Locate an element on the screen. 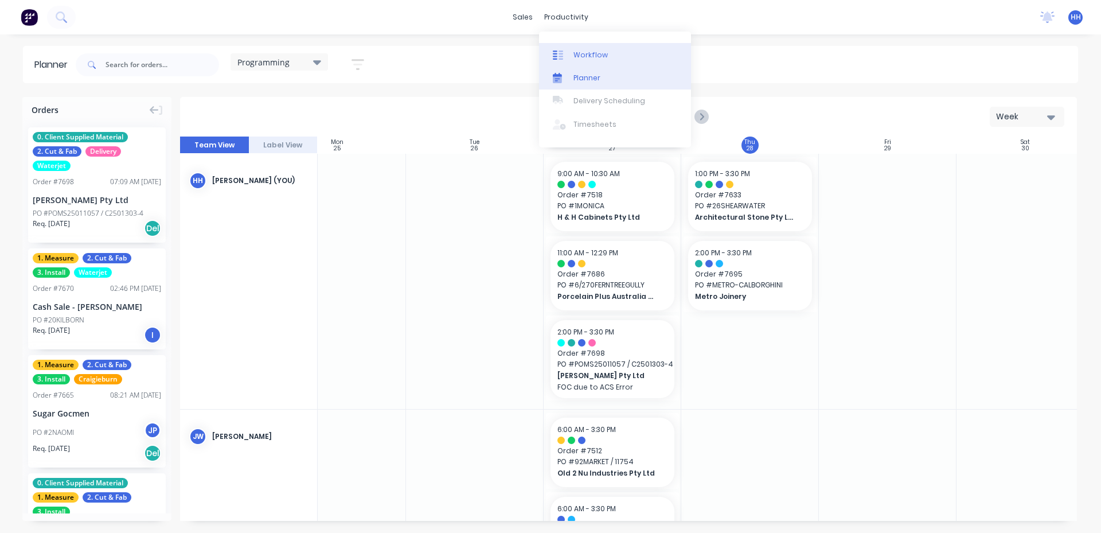 The image size is (1101, 533). div: 28 is located at coordinates (750, 149).